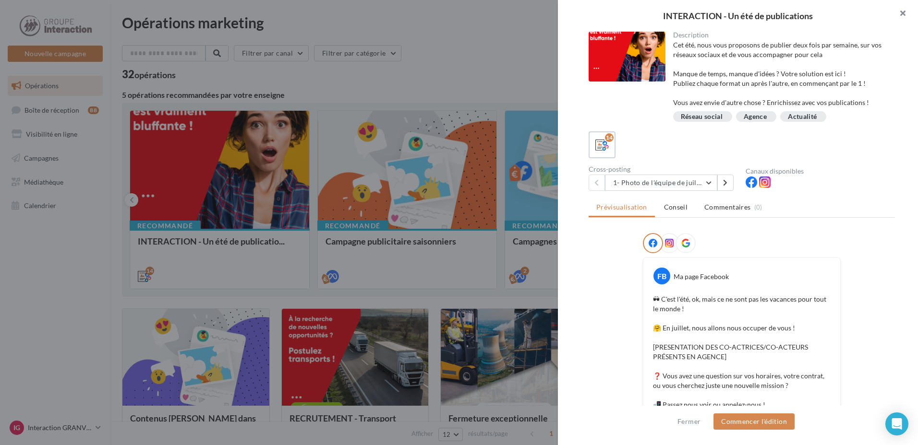  I want to click on div: 14, so click(609, 138).